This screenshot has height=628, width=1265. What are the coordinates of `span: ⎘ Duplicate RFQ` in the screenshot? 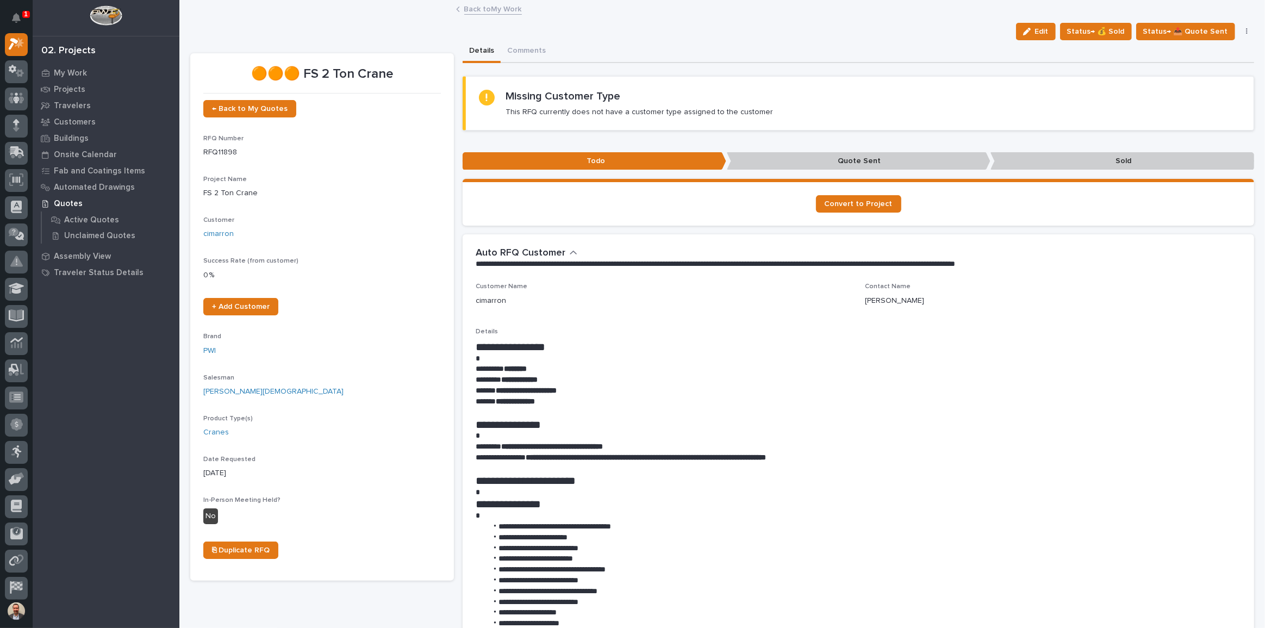 It's located at (241, 550).